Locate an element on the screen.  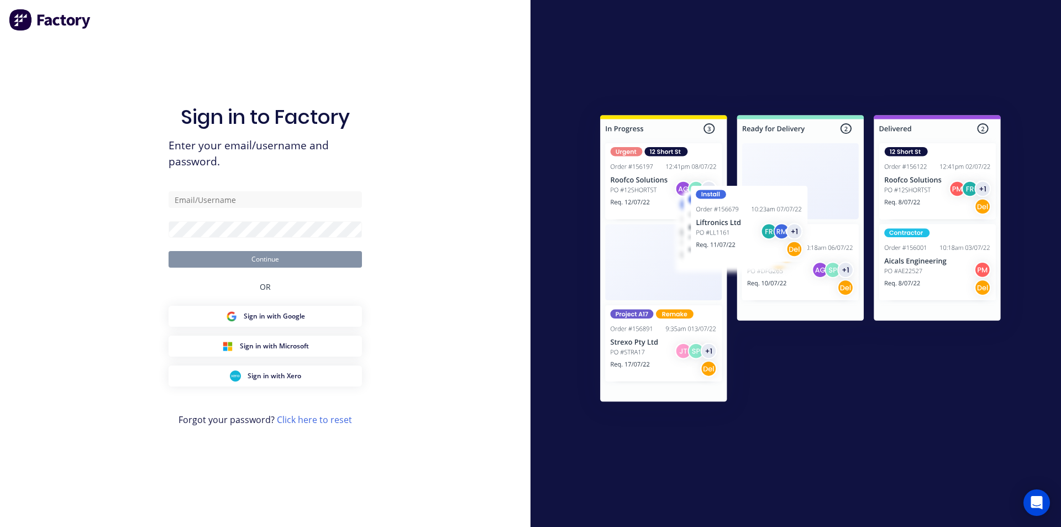
button: Xero Sign inSign in with Xero is located at coordinates (265, 376).